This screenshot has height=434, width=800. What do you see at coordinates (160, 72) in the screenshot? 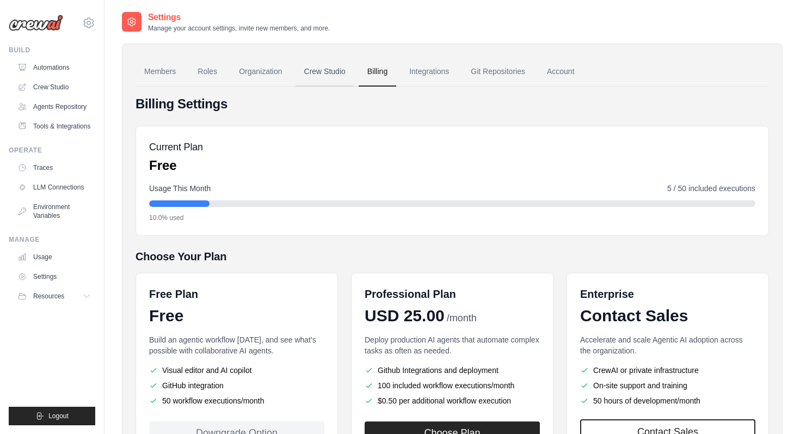
I see `a: Members` at bounding box center [160, 72].